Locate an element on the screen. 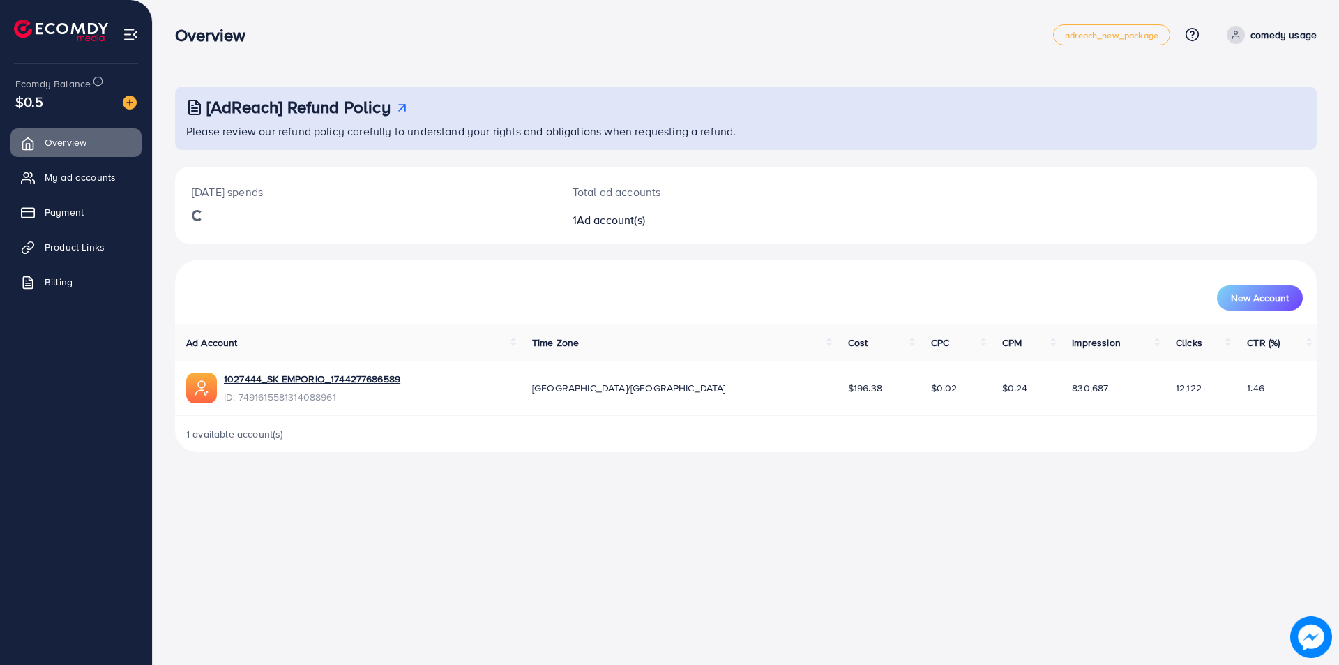 The image size is (1339, 665). span: adreach_new_package is located at coordinates (1112, 35).